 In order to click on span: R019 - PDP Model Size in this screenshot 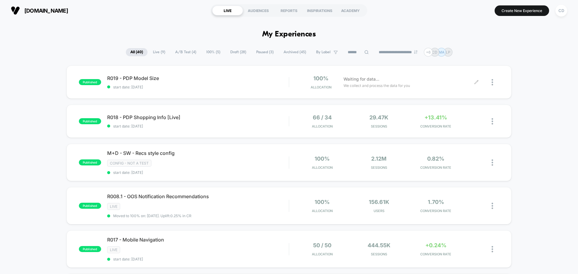, I will do `click(198, 78)`.